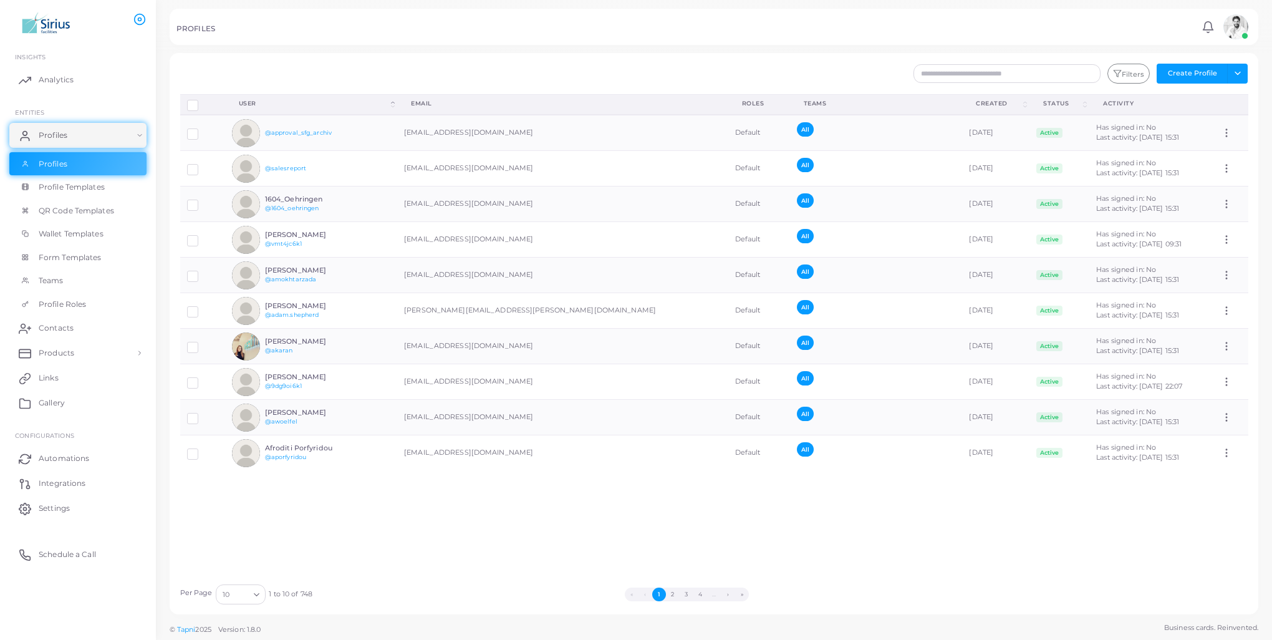  What do you see at coordinates (759, 104) in the screenshot?
I see `div: Roles` at bounding box center [759, 104].